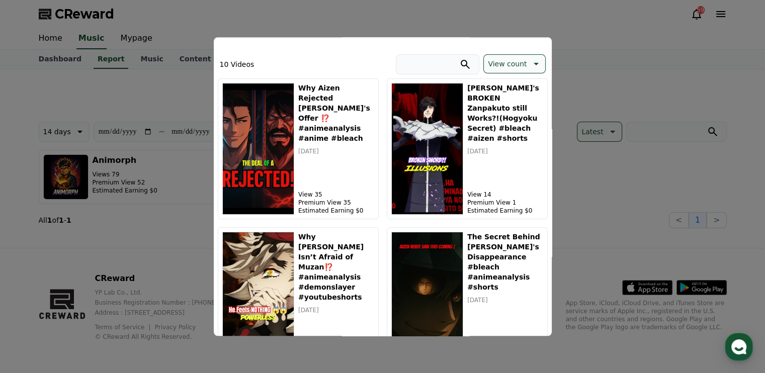  Describe the element at coordinates (467, 298) in the screenshot. I see `button: The Secret Behind Urahara's Disappearance #bleach #animeanalysis #shorts The Secret Behind [PERSO...` at that location.